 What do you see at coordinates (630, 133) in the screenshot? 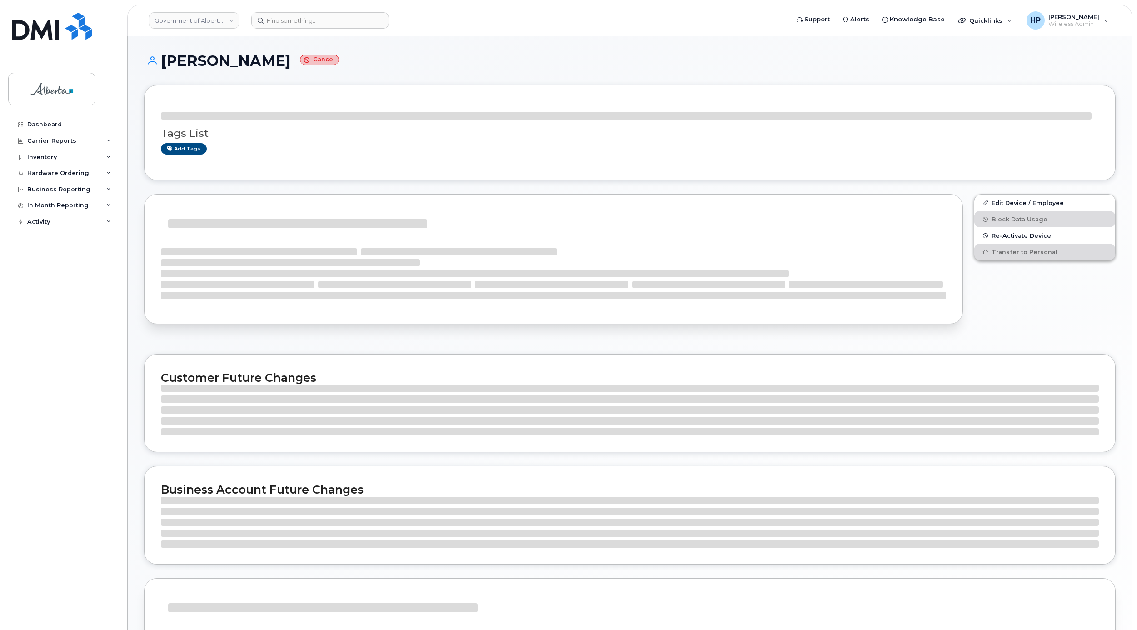
I see `h3: Tags List` at bounding box center [630, 133].